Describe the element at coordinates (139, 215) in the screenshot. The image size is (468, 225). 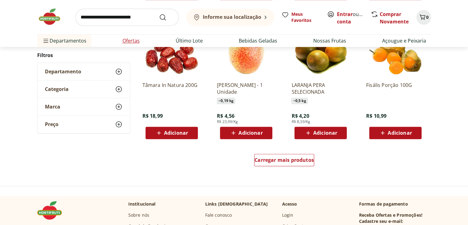
I see `a: Sobre nós` at that location.